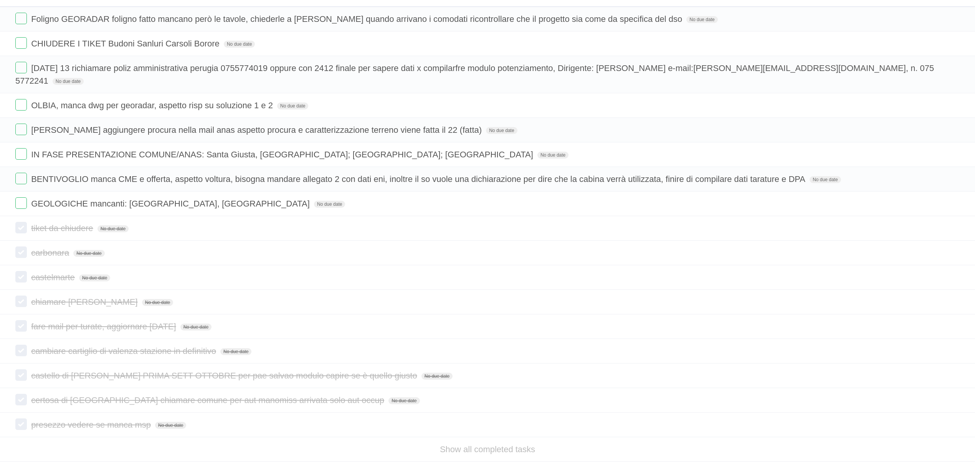 This screenshot has height=466, width=975. I want to click on span: tiket da chiudere, so click(63, 228).